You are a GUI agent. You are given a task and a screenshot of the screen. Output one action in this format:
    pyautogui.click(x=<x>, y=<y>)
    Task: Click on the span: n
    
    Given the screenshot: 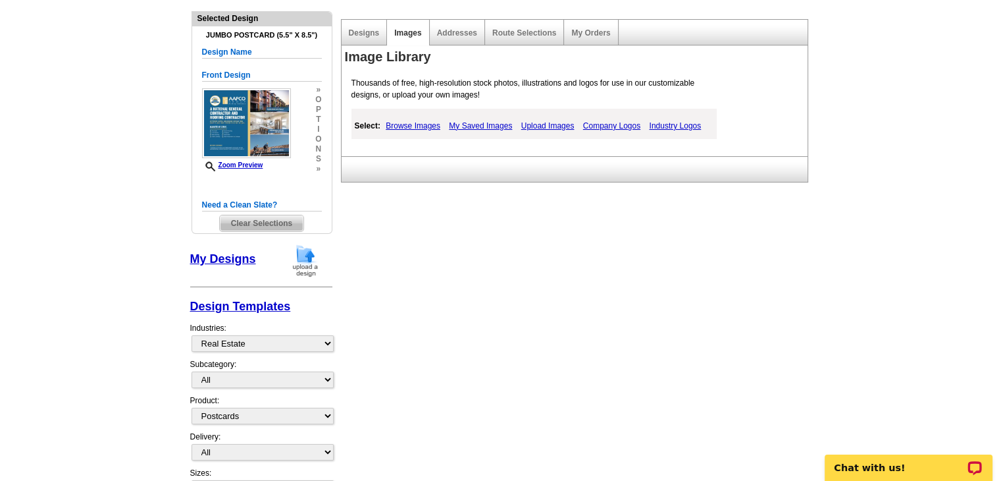 What is the action you would take?
    pyautogui.click(x=318, y=149)
    